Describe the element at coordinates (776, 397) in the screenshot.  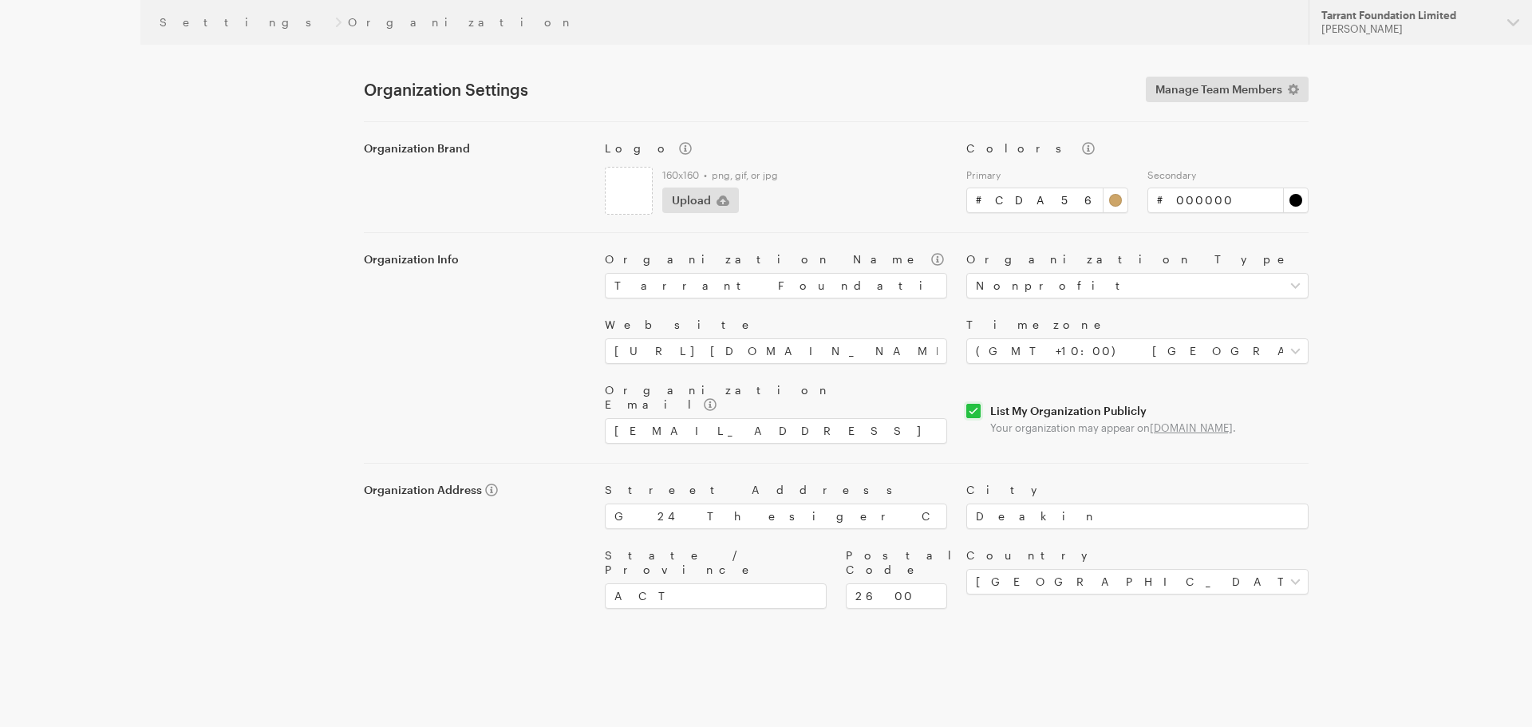
I see `label: Organization Email` at that location.